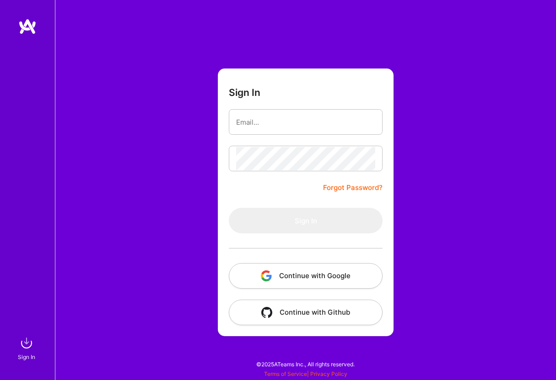  What do you see at coordinates (27, 357) in the screenshot?
I see `div: Sign In` at bounding box center [27, 357].